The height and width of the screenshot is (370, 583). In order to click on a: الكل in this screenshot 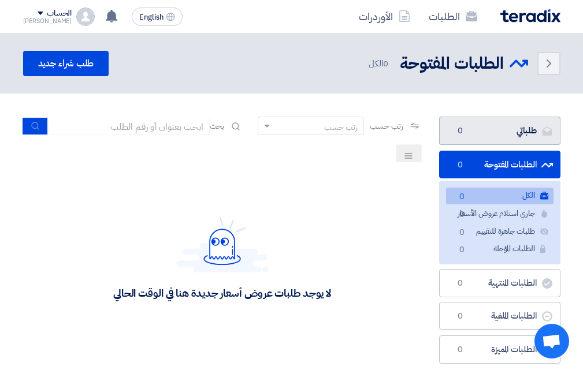, I will do `click(500, 196)`.